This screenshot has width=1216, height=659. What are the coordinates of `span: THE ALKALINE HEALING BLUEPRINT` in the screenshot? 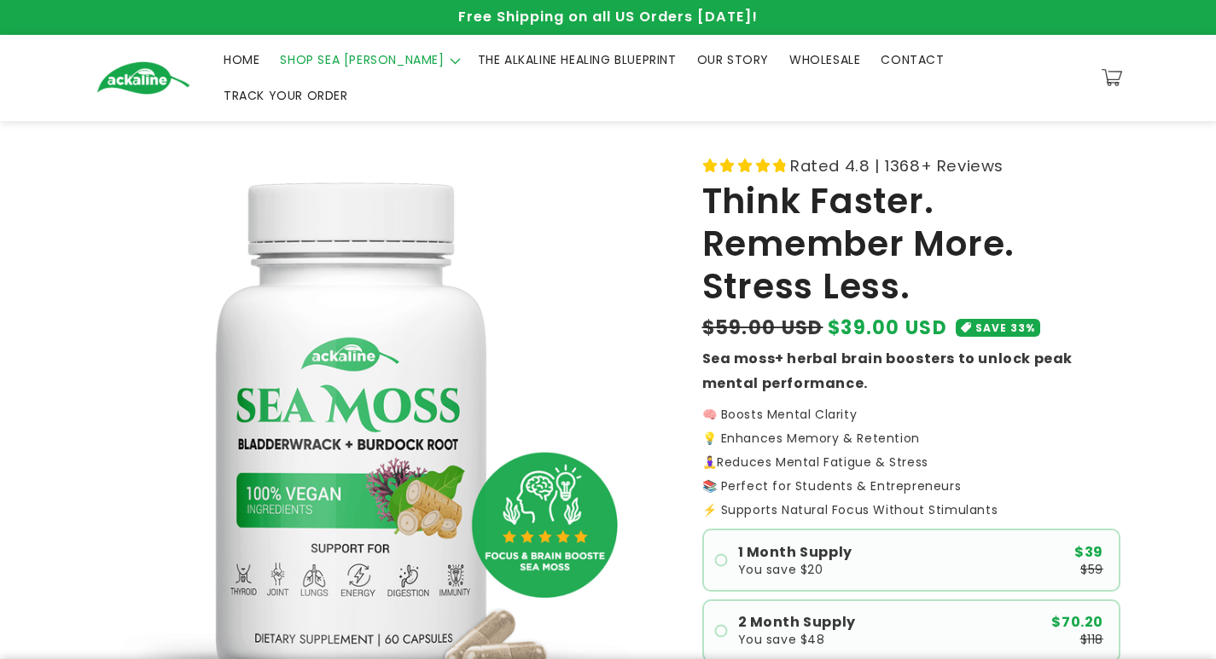 It's located at (577, 60).